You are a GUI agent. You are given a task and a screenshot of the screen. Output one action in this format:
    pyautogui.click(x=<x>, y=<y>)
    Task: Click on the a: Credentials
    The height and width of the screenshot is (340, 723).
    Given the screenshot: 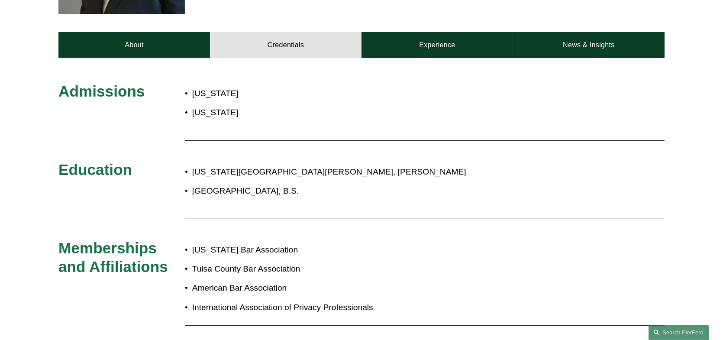 What is the action you would take?
    pyautogui.click(x=286, y=45)
    